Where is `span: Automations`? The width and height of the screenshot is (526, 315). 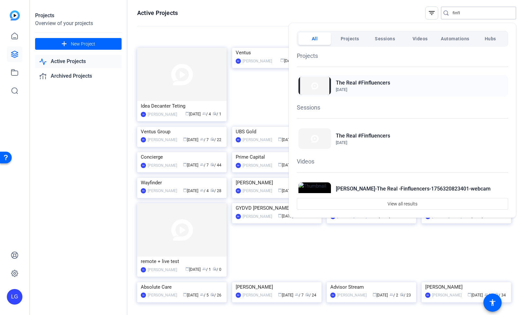 span: Automations is located at coordinates (456, 39).